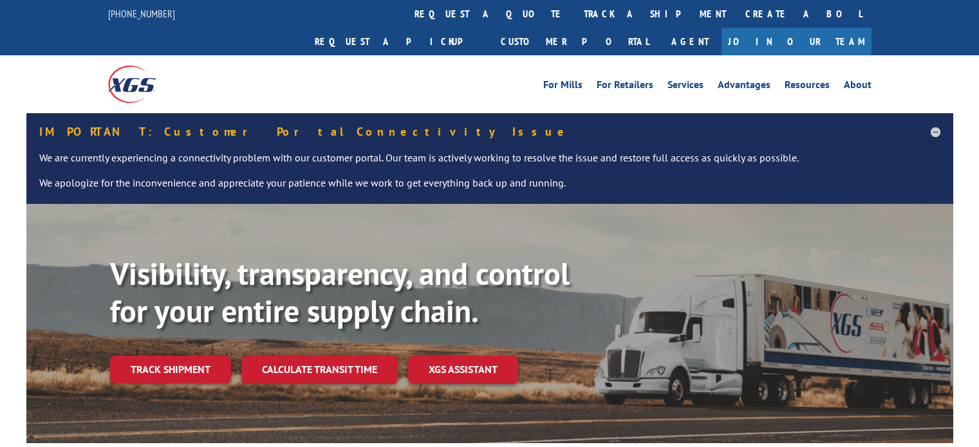 This screenshot has width=979, height=447. What do you see at coordinates (807, 87) in the screenshot?
I see `a: Resources` at bounding box center [807, 87].